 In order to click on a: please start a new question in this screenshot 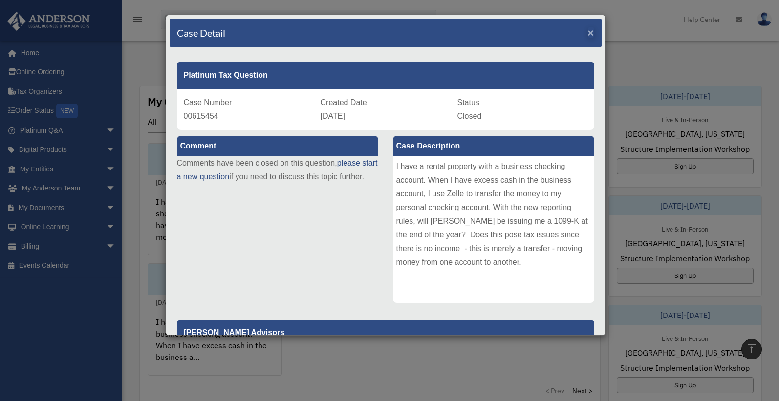, I will do `click(277, 170)`.